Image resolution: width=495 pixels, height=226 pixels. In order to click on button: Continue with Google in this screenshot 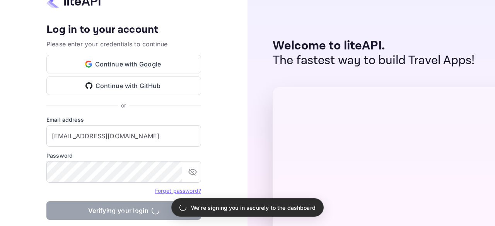, I will do `click(124, 64)`.